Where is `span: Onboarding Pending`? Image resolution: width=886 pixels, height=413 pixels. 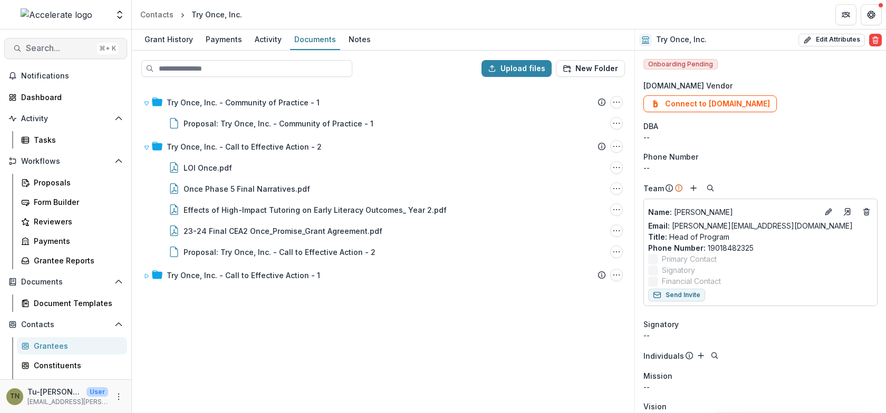
span: Onboarding Pending is located at coordinates (680, 64).